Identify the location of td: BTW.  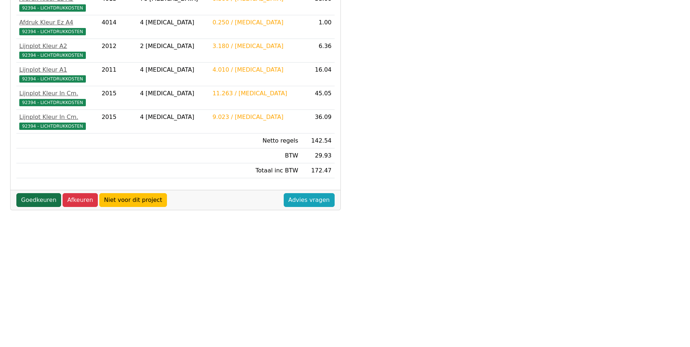
(255, 156).